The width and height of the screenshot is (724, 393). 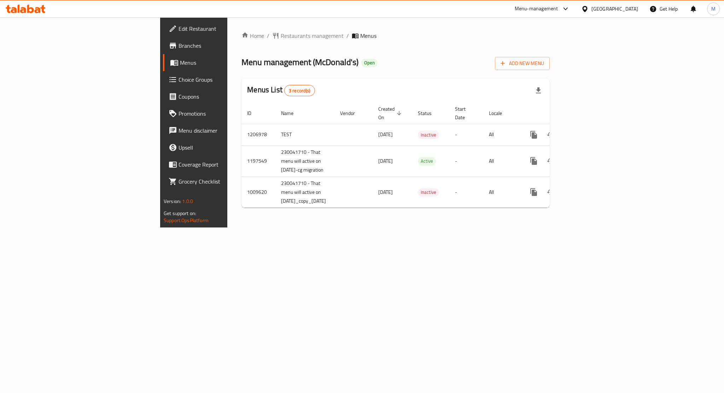 I want to click on a: Menus, so click(x=222, y=63).